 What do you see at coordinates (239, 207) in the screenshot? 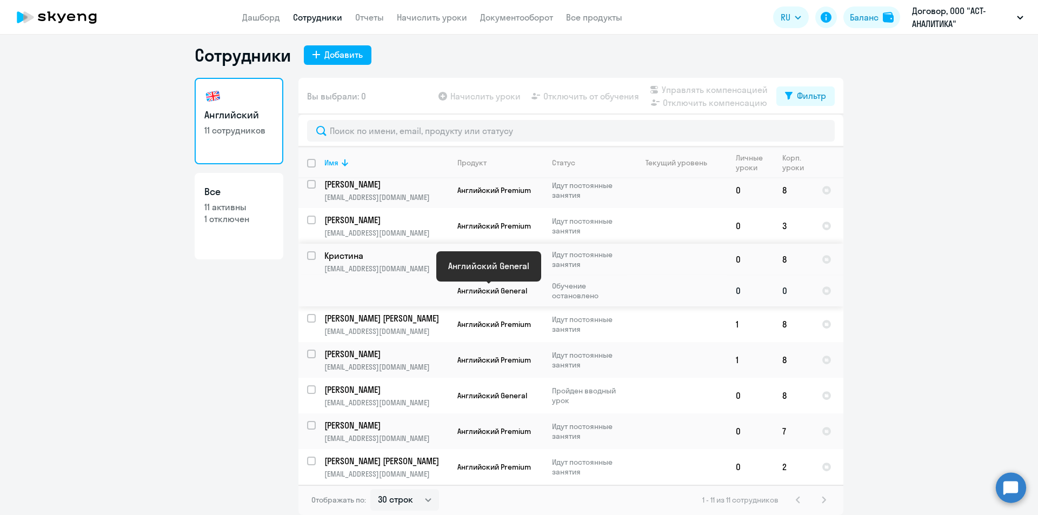
I see `p: 11 активны` at bounding box center [239, 207].